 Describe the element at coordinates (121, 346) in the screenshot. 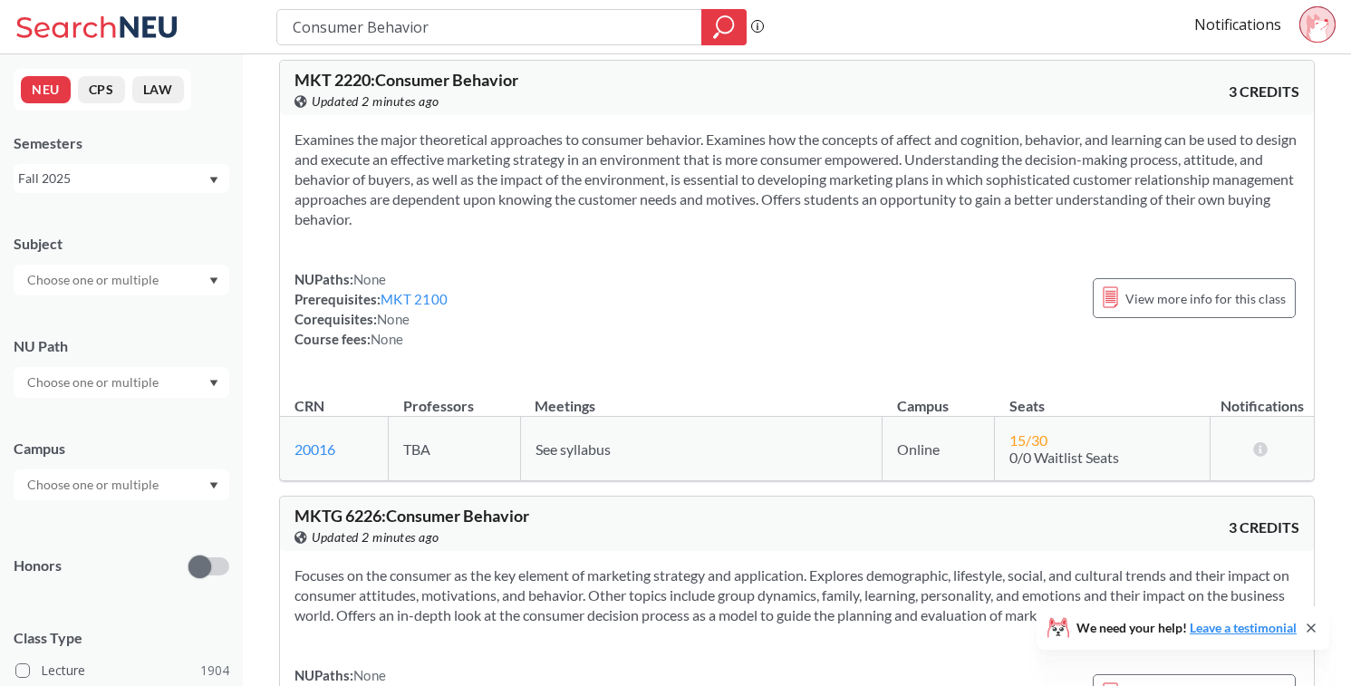

I see `div: NU Path` at that location.